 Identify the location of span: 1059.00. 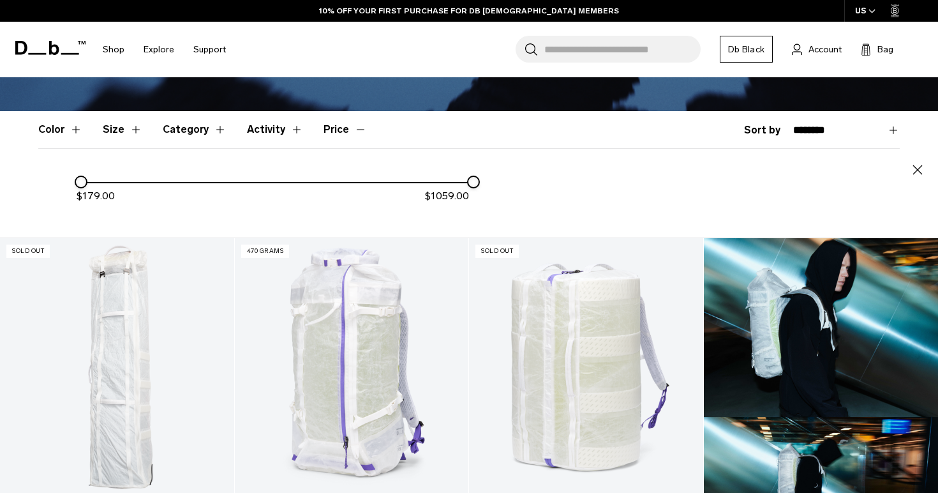
(450, 195).